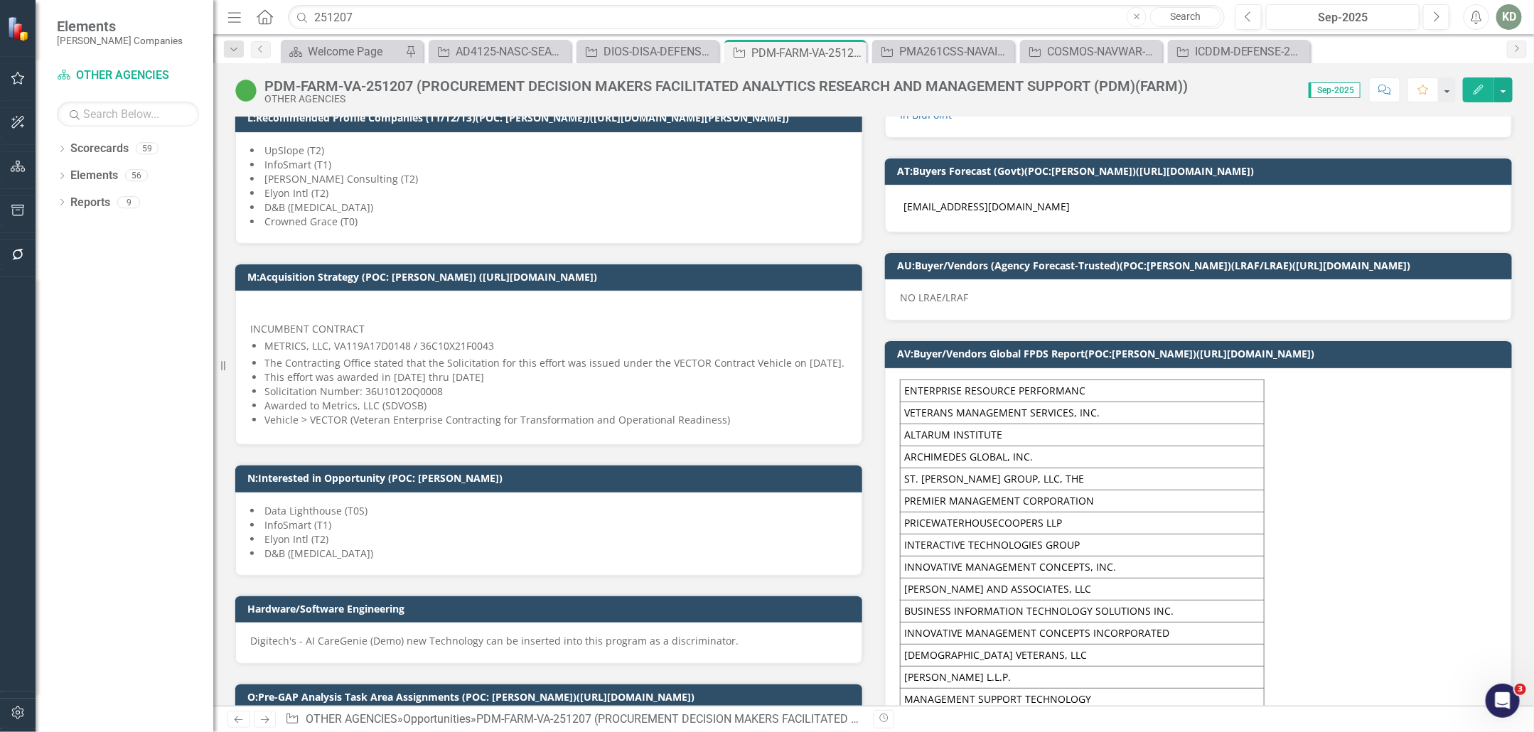  Describe the element at coordinates (1082, 523) in the screenshot. I see `div: PRICEWATERHOUSECOOPERS LLP` at that location.